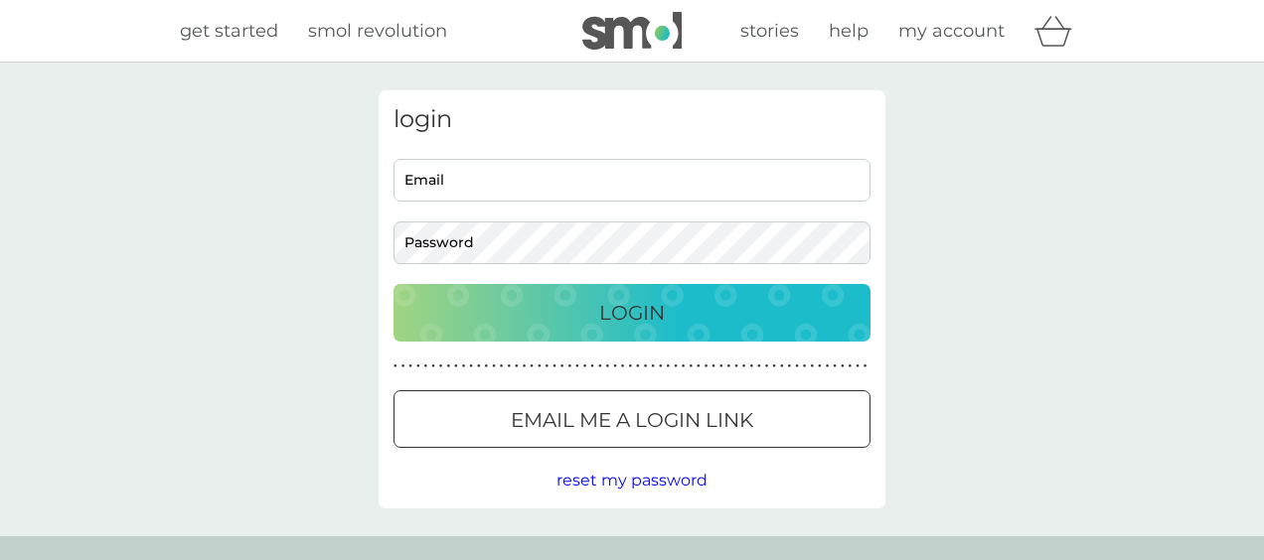 The image size is (1264, 560). I want to click on span: get started, so click(229, 31).